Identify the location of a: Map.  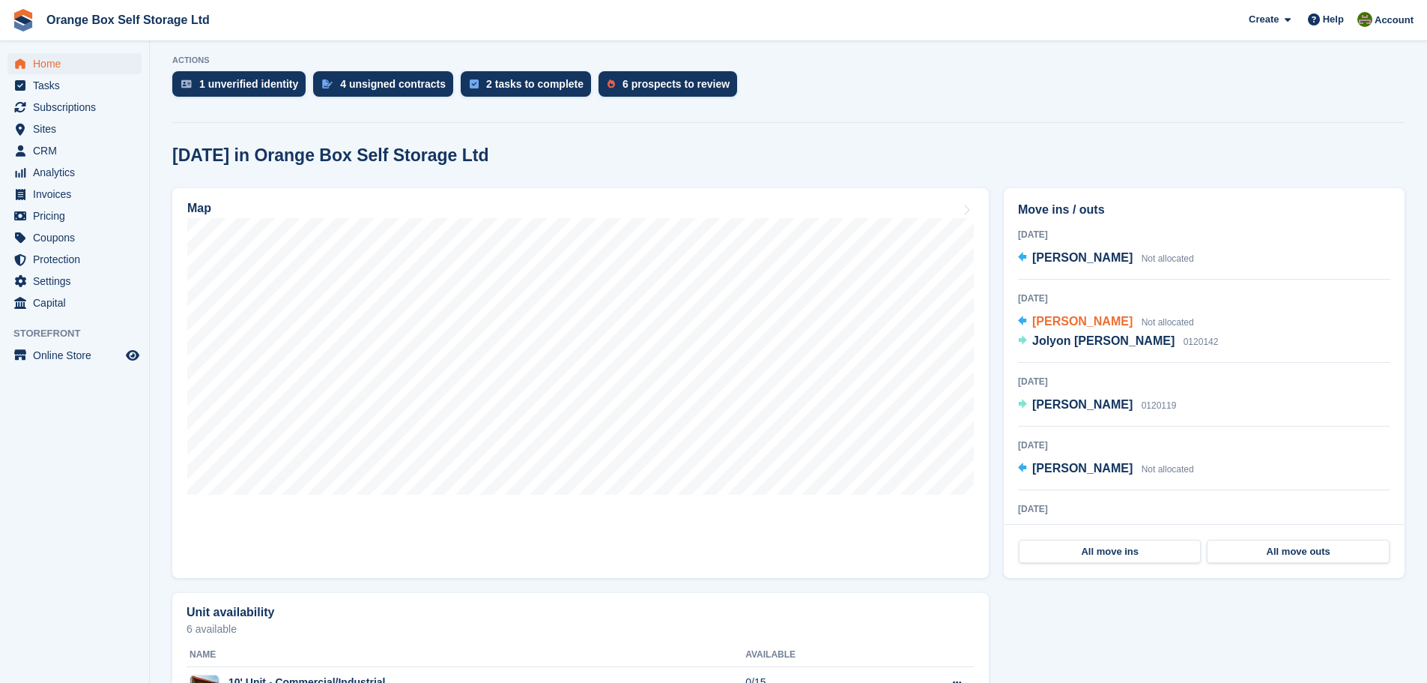
(581, 383).